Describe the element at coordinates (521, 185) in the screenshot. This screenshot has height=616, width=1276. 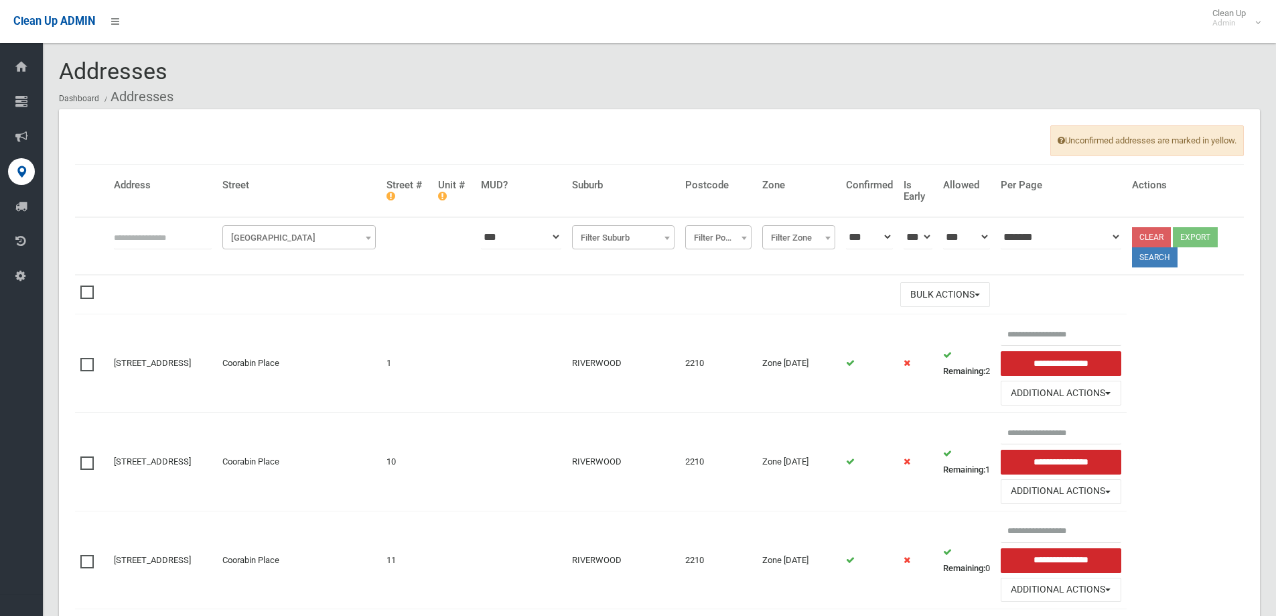
I see `h4: MUD?` at that location.